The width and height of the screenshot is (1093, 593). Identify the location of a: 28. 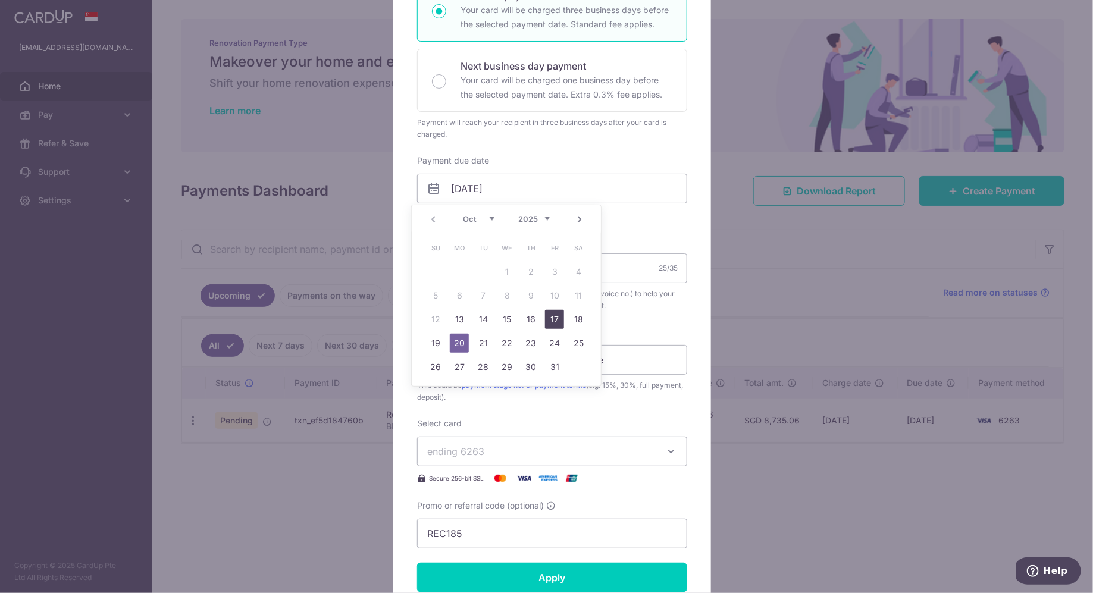
(483, 367).